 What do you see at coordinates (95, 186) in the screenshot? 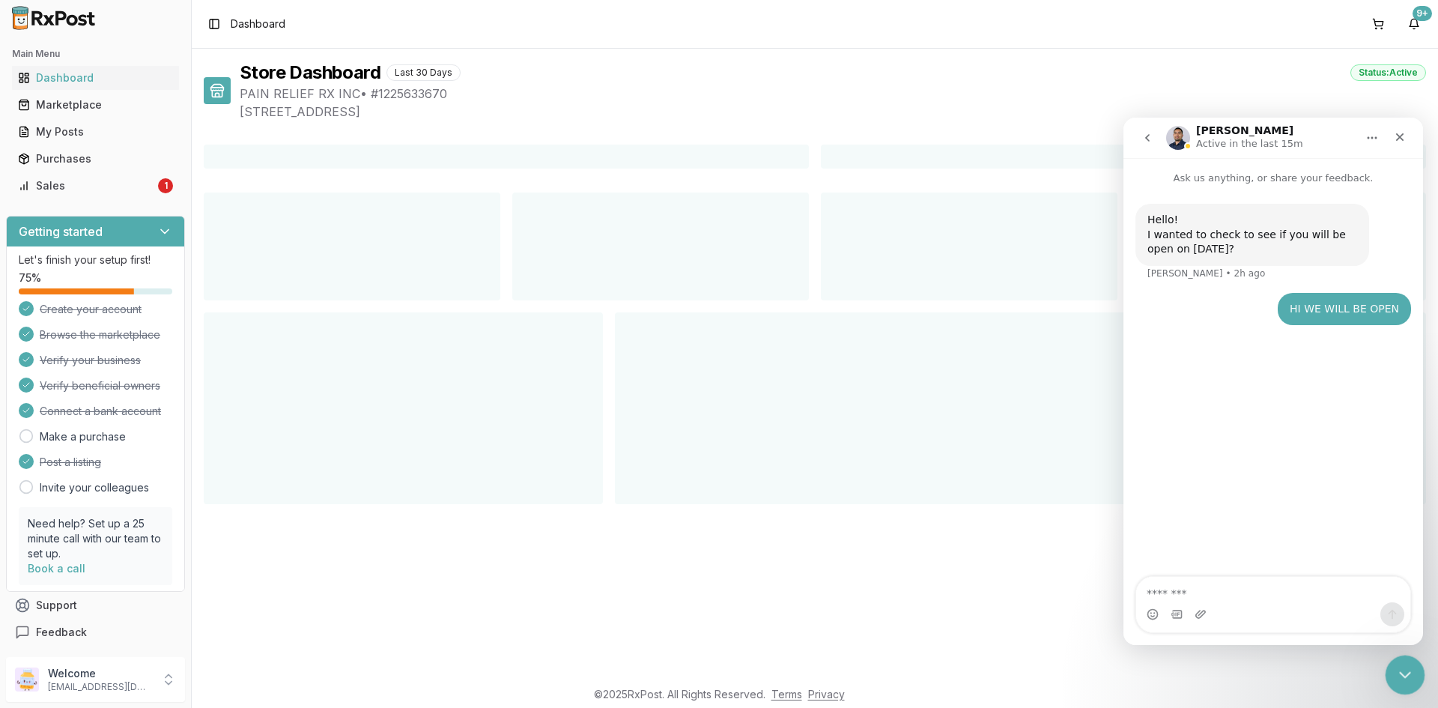
I see `button: Sales1` at bounding box center [95, 186].